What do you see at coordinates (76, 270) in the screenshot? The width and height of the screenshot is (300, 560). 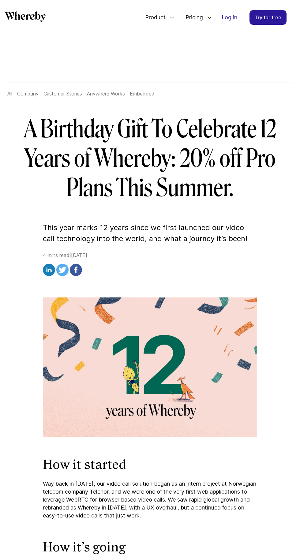 I see `img: facebook` at bounding box center [76, 270].